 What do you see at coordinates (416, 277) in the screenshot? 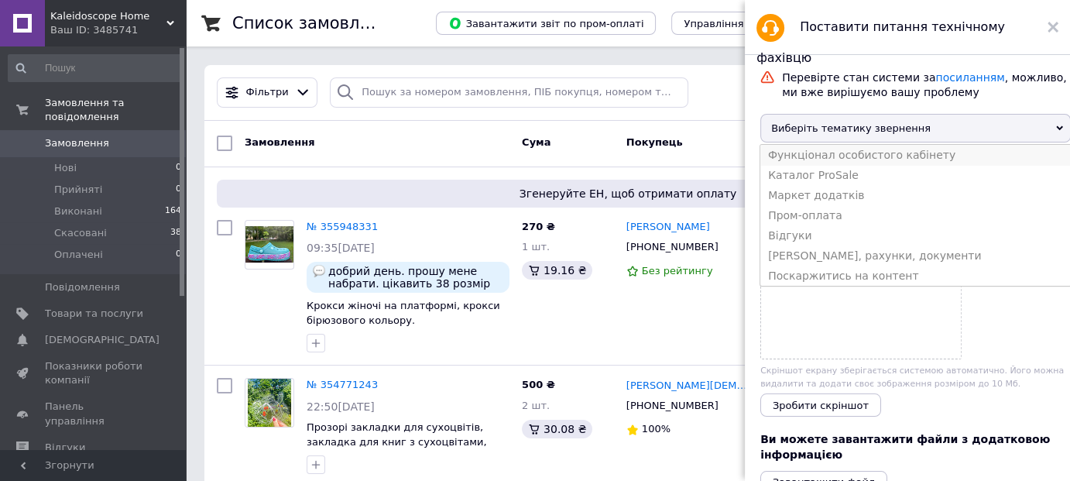
I see `span: добрий день. прошу мене набрати. цікавить 38 розмір (24.5 см). яка буде вартість доставки? мій но...` at bounding box center [416, 277].